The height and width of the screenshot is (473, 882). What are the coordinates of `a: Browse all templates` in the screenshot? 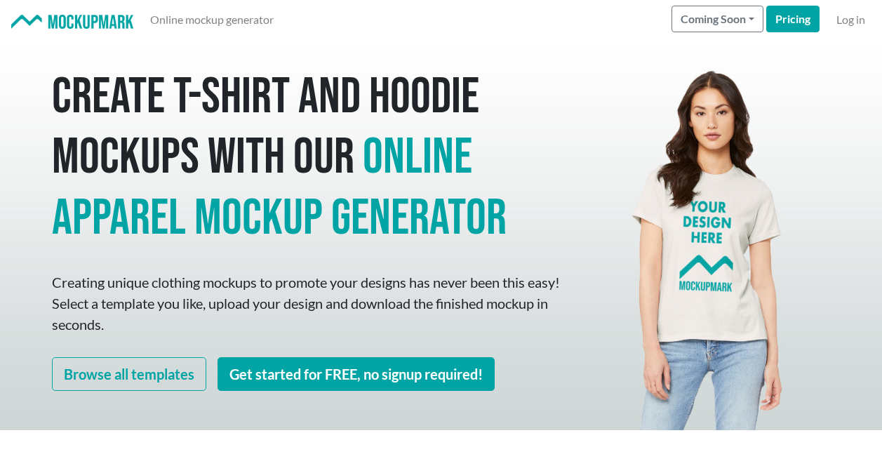 It's located at (129, 374).